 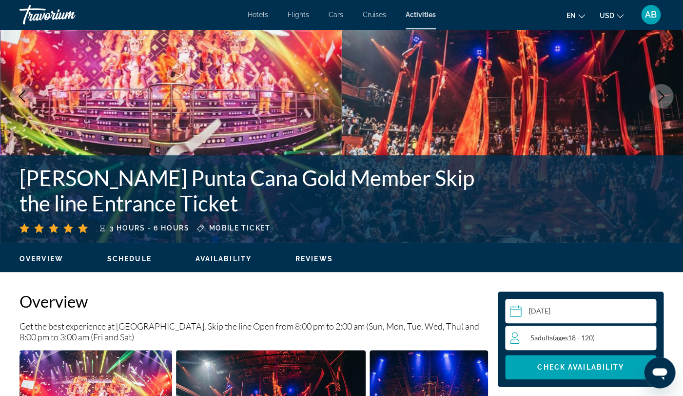 What do you see at coordinates (662, 96) in the screenshot?
I see `button: Next image` at bounding box center [662, 96].